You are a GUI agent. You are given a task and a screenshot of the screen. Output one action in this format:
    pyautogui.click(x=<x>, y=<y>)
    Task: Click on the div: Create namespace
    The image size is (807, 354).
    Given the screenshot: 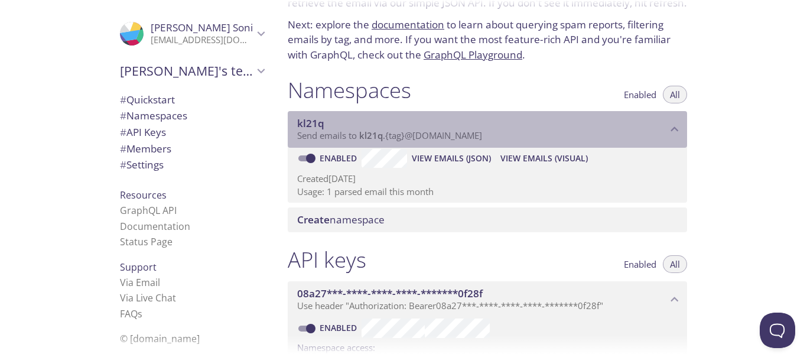 What is the action you would take?
    pyautogui.click(x=488, y=220)
    